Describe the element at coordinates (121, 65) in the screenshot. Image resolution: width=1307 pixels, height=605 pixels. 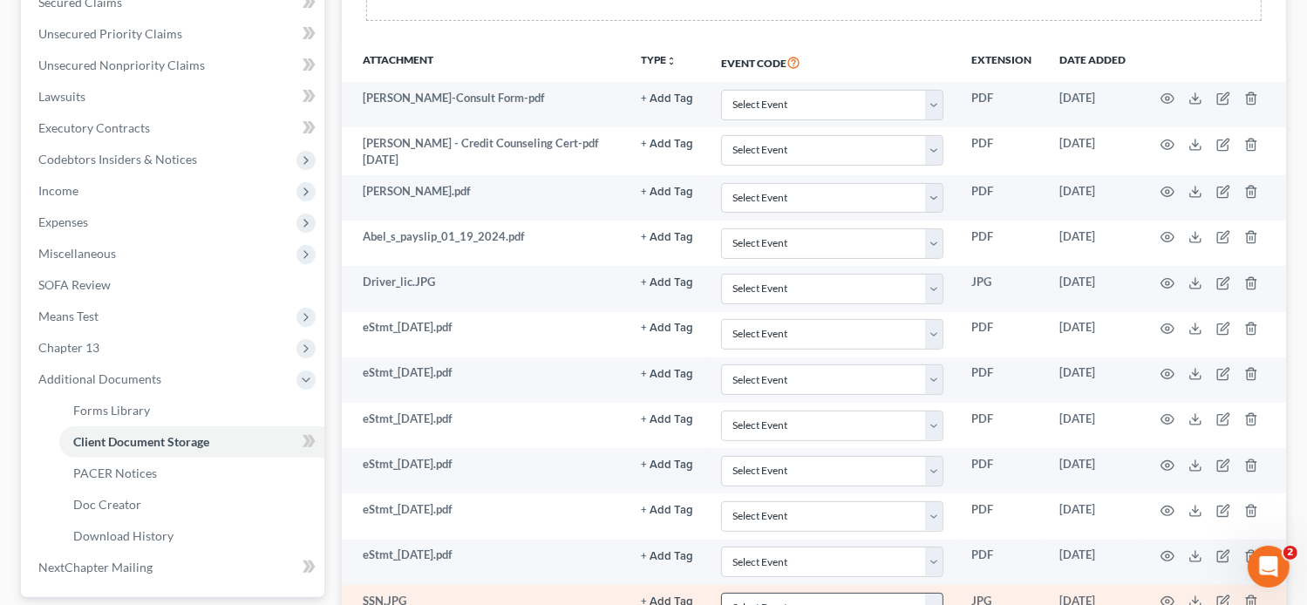
I see `span: Unsecured Nonpriority Claims` at that location.